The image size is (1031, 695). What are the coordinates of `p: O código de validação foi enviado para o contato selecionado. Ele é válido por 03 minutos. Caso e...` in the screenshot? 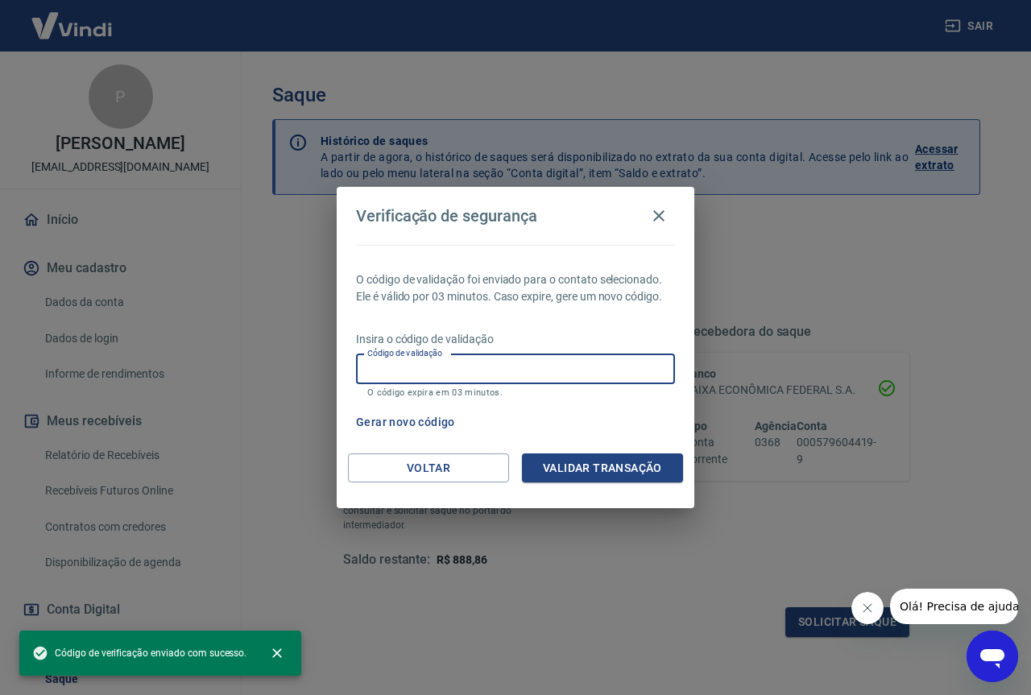 It's located at (515, 288).